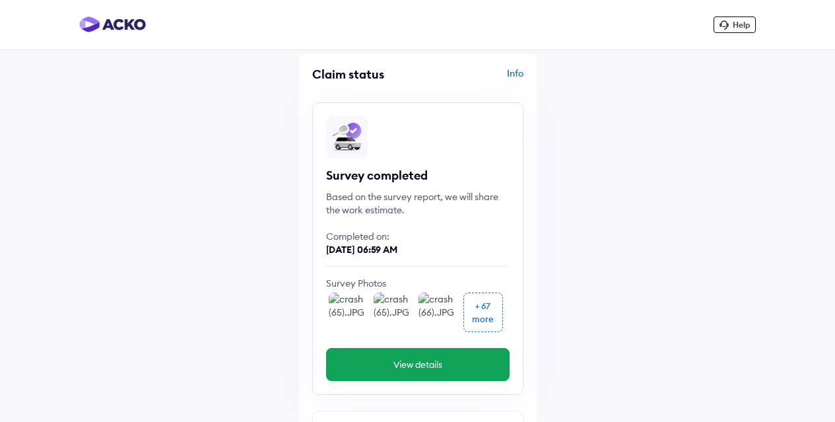 This screenshot has height=422, width=835. I want to click on img: crash (66).JPG, so click(438, 312).